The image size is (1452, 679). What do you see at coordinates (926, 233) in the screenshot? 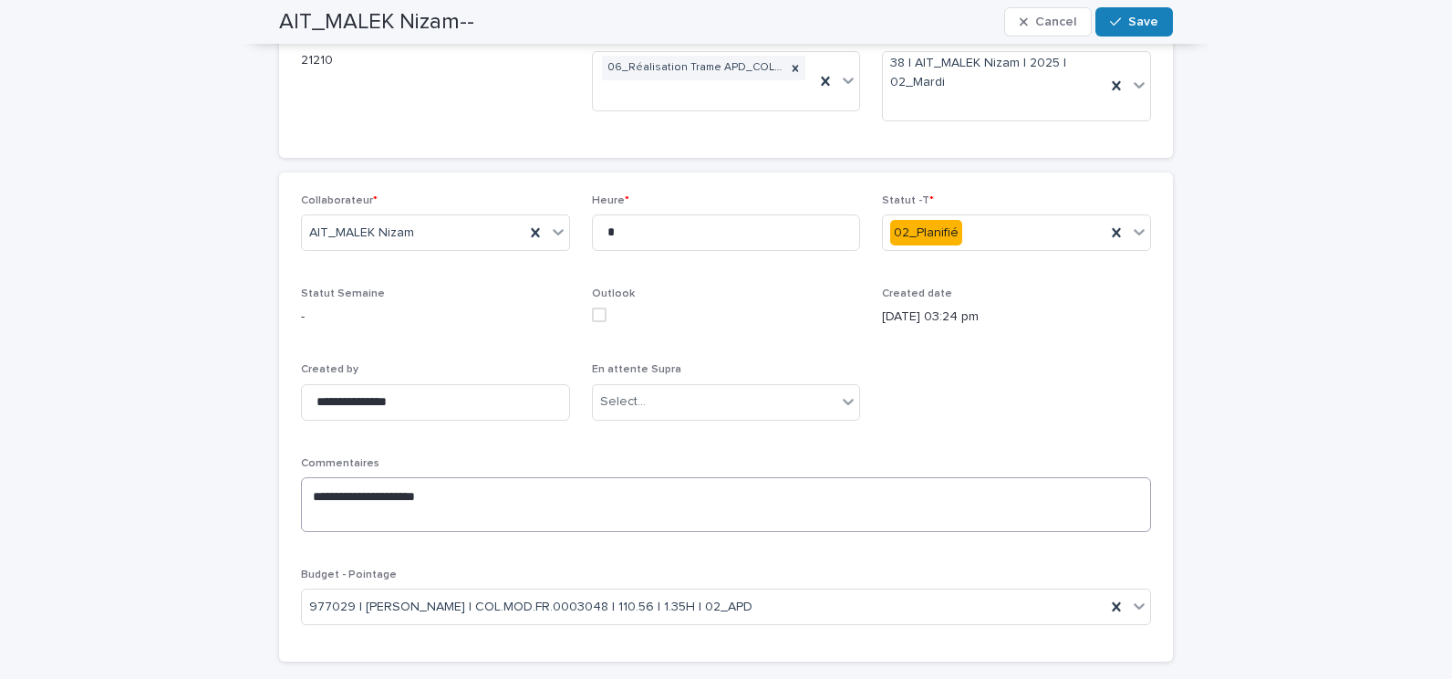
I see `div: 02_Planifié` at bounding box center [926, 233].